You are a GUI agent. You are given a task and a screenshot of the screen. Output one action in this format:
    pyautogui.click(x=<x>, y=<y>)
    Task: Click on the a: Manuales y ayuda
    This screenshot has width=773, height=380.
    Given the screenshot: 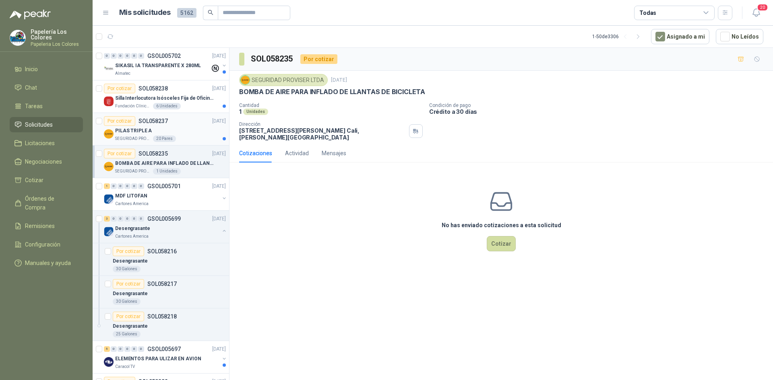 What is the action you would take?
    pyautogui.click(x=46, y=263)
    